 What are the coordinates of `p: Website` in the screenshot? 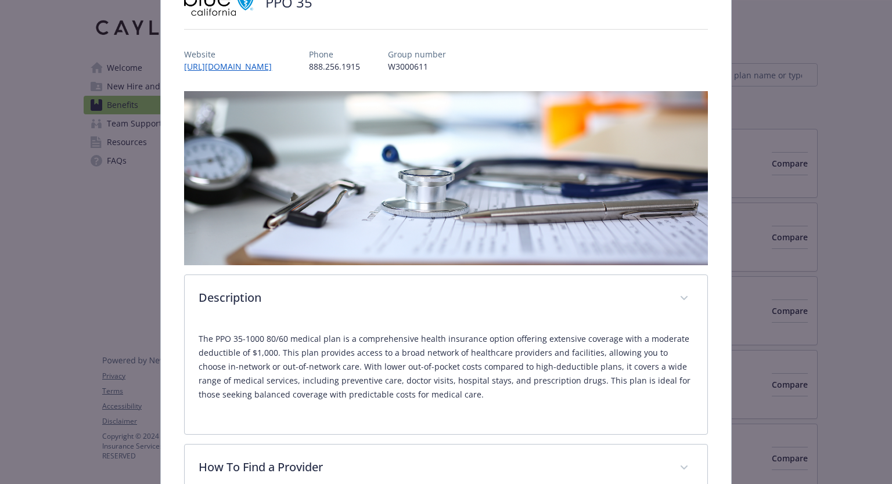 It's located at (232, 54).